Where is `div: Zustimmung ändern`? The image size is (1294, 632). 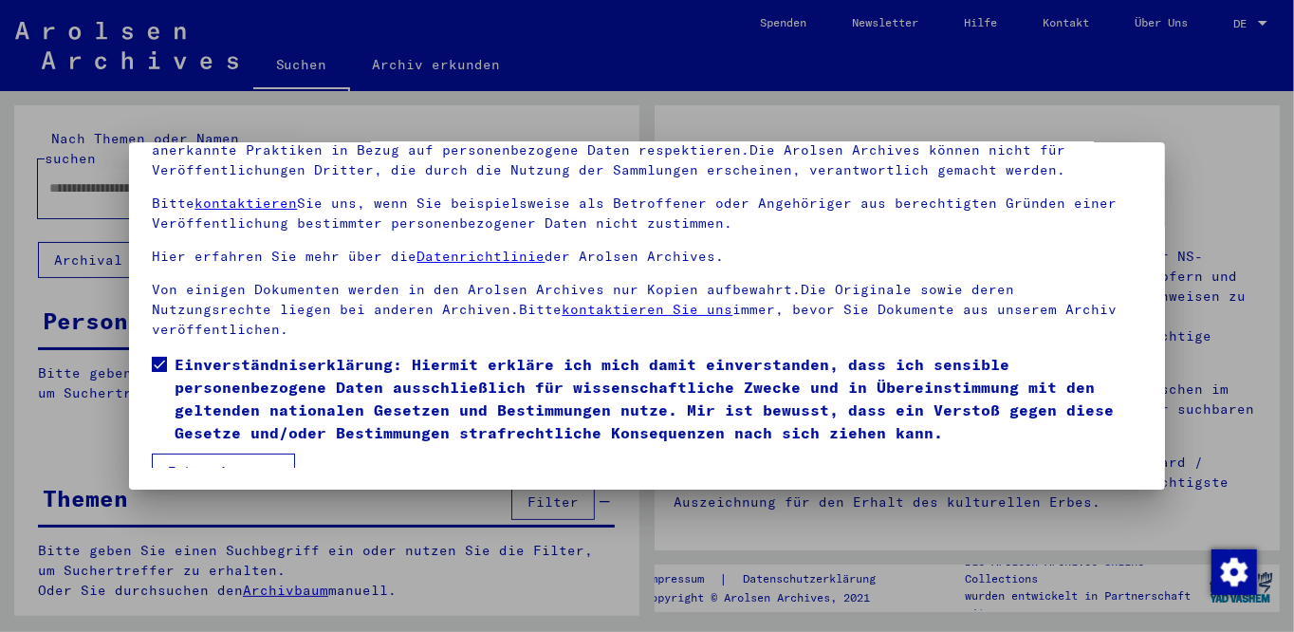 div: Zustimmung ändern is located at coordinates (1233, 571).